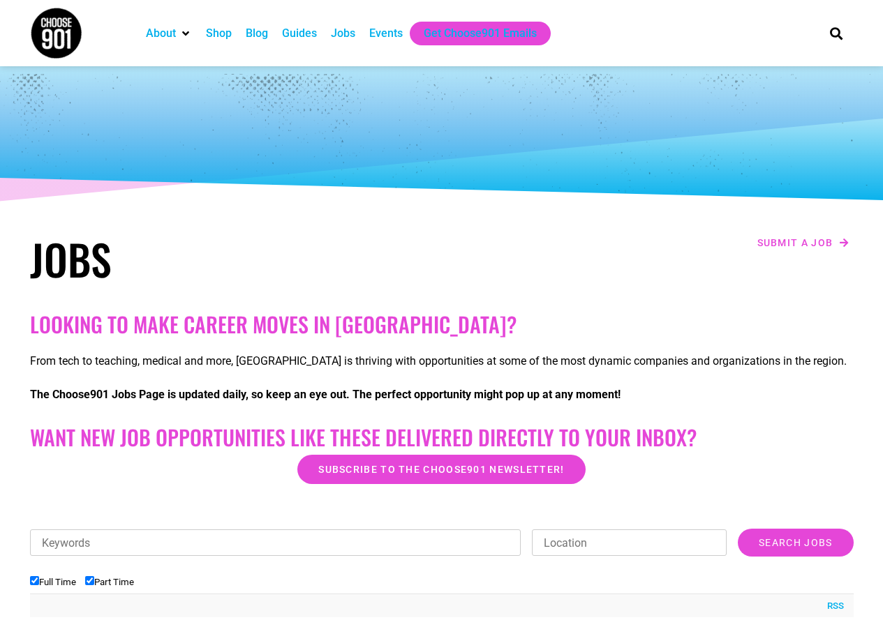 This screenshot has width=883, height=620. I want to click on a: About, so click(161, 34).